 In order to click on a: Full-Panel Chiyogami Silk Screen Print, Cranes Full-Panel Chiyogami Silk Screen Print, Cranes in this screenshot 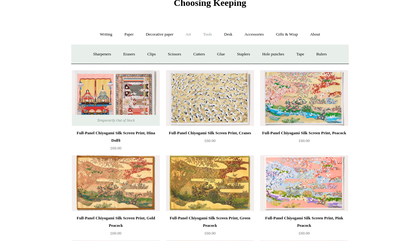, I will do `click(210, 98)`.